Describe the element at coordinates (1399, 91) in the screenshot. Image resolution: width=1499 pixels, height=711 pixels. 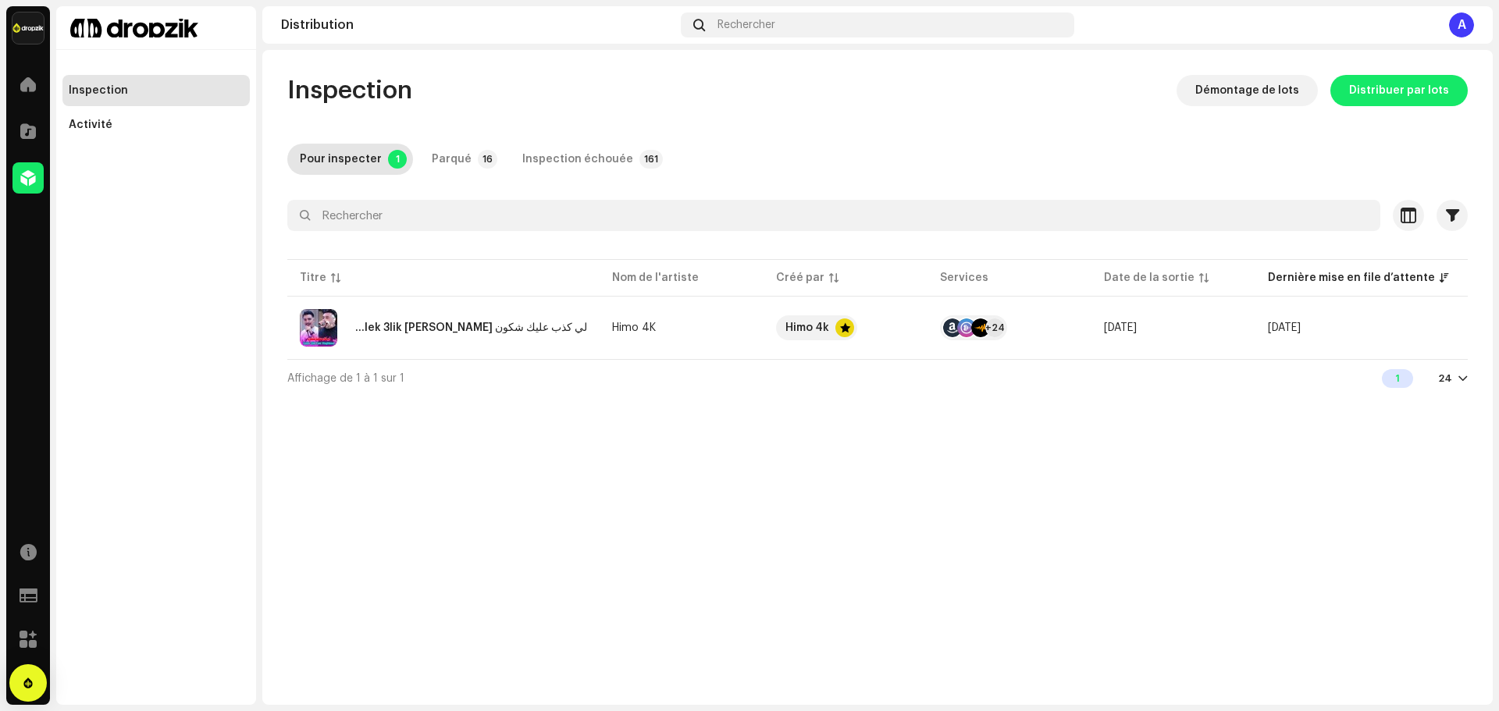
I see `span: Distribuer par lots` at that location.